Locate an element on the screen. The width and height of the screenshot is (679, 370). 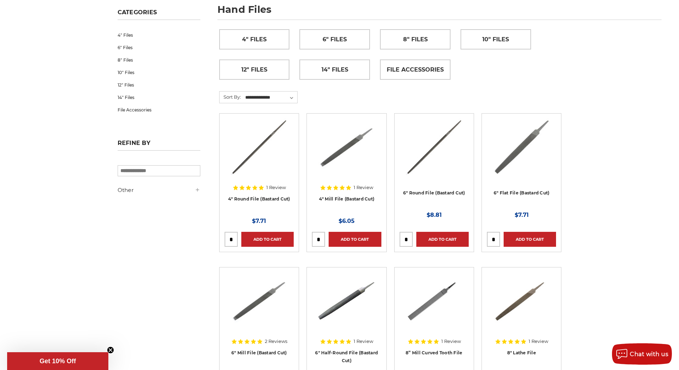
a: 6" Flat Bastard File is located at coordinates (521, 153).